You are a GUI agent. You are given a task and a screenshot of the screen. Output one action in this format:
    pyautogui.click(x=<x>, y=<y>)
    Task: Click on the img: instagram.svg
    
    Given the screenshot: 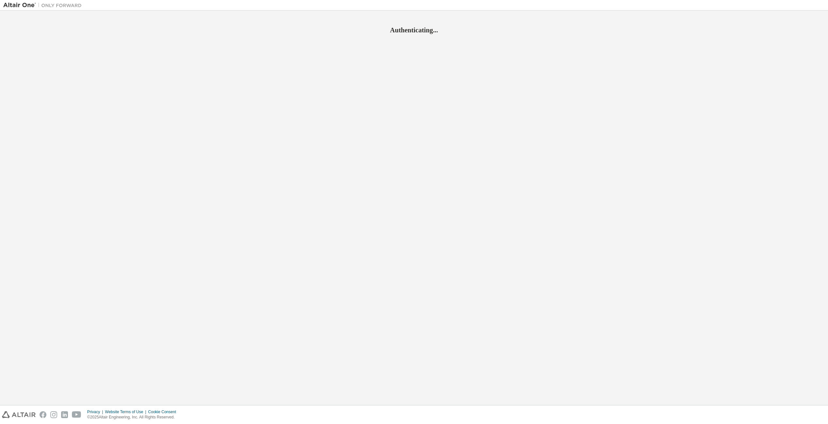 What is the action you would take?
    pyautogui.click(x=54, y=414)
    